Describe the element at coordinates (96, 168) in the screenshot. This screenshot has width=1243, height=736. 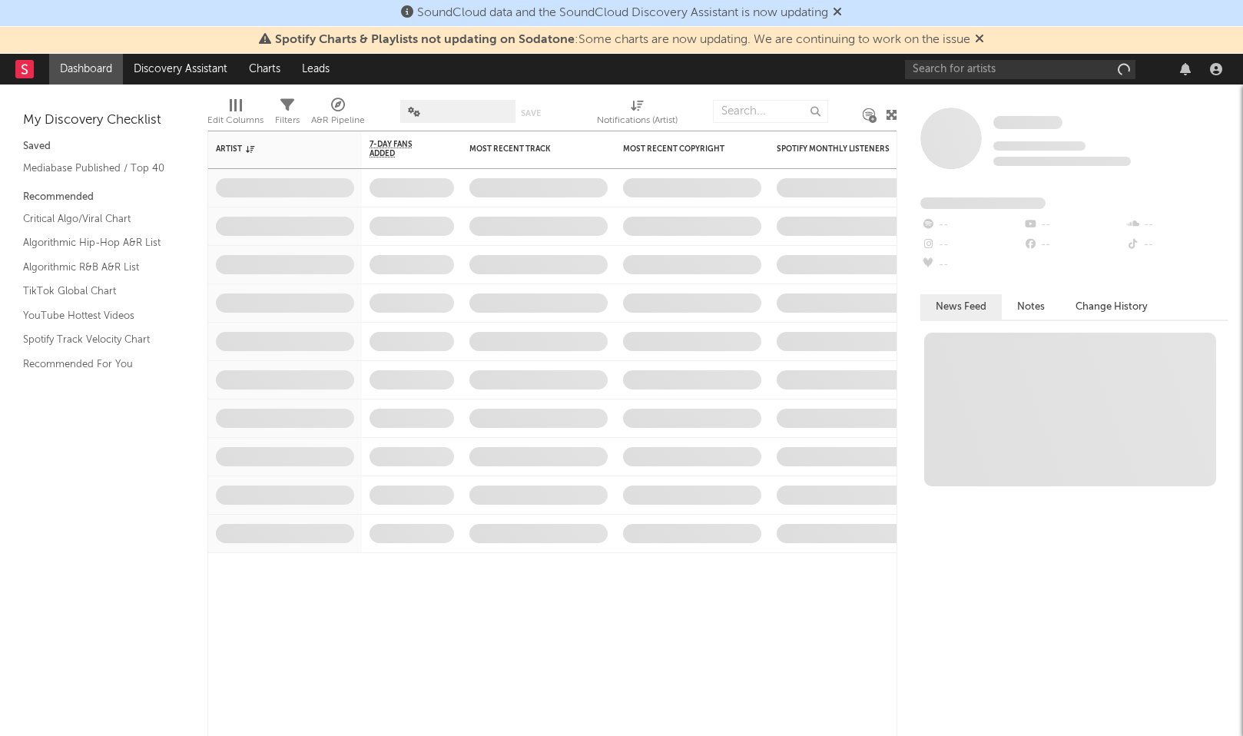
I see `a: Mediabase Published / Top 40` at that location.